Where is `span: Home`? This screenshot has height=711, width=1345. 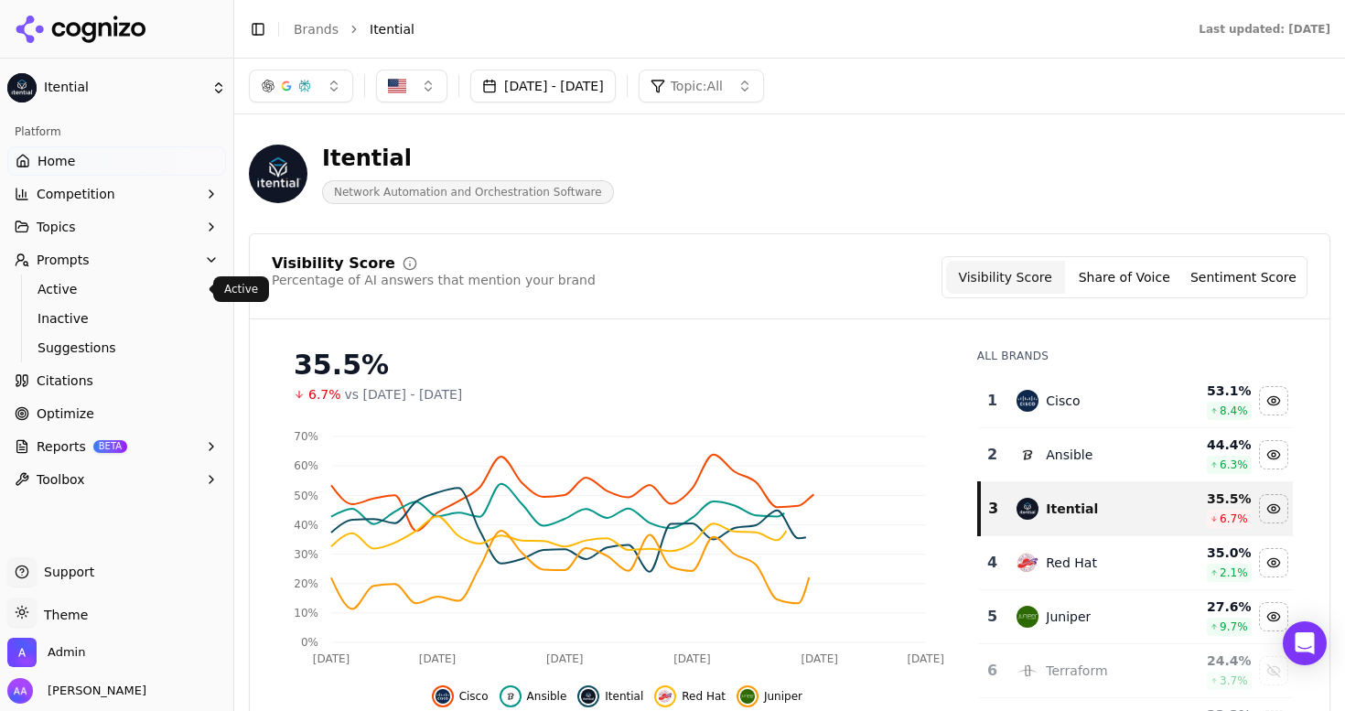
span: Home is located at coordinates (56, 161).